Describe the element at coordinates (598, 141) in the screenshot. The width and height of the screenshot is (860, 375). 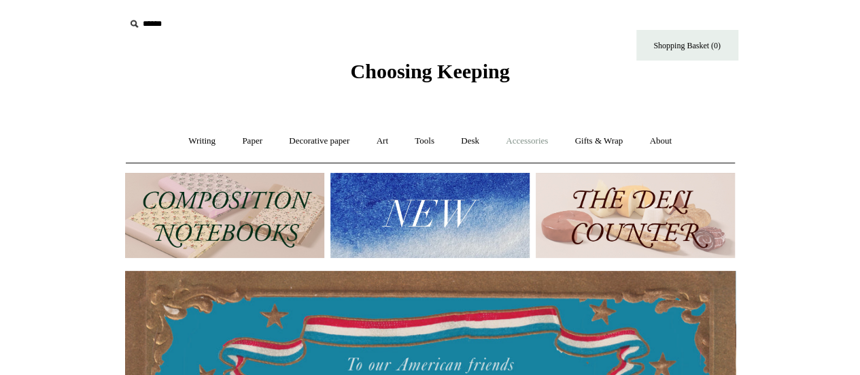
I see `a: Gifts & Wrap` at that location.